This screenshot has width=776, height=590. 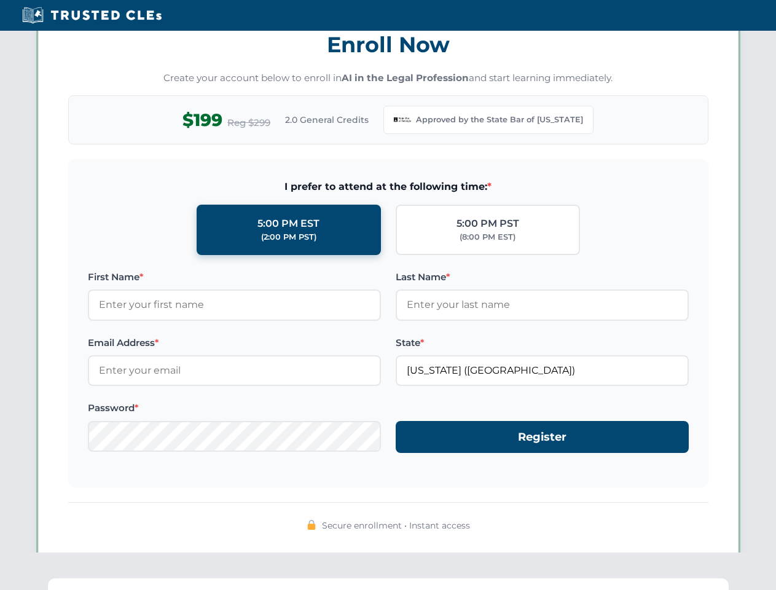 What do you see at coordinates (542, 343) in the screenshot?
I see `label: State` at bounding box center [542, 343].